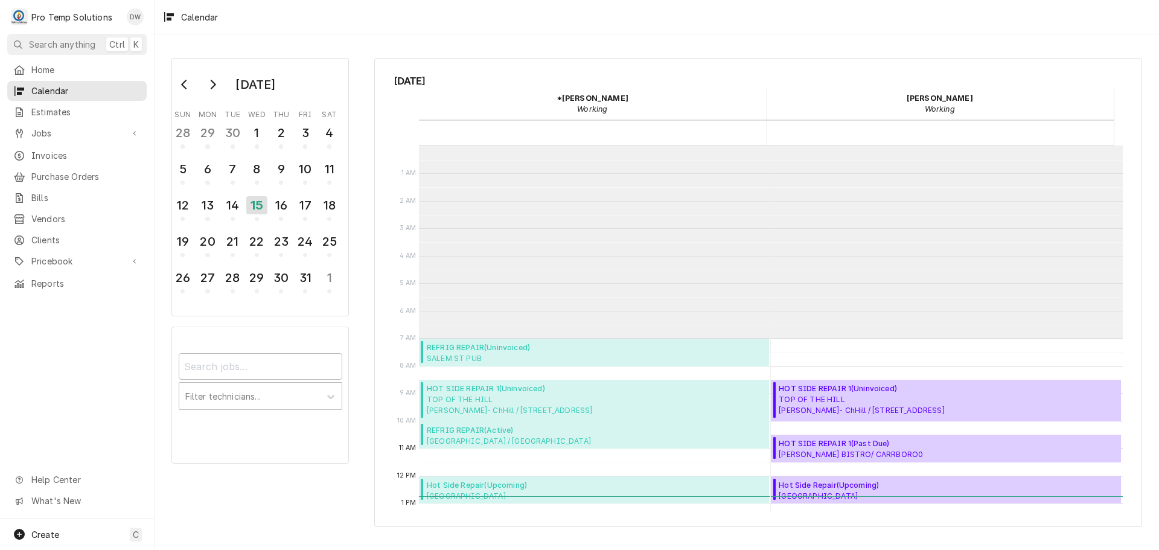 This screenshot has width=1159, height=550. I want to click on button: Search anythingCtrlK, so click(77, 44).